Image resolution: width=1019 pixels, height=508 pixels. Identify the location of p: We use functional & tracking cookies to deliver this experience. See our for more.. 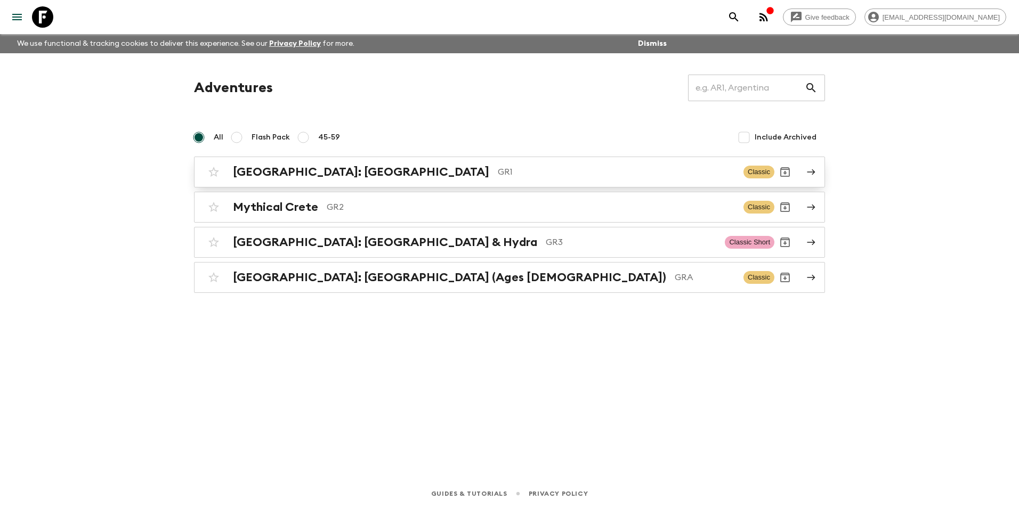
(185, 44).